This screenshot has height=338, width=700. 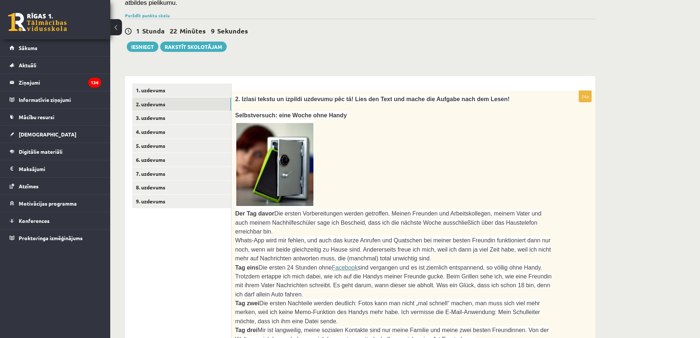 What do you see at coordinates (29, 186) in the screenshot?
I see `span: Atzīmes` at bounding box center [29, 186].